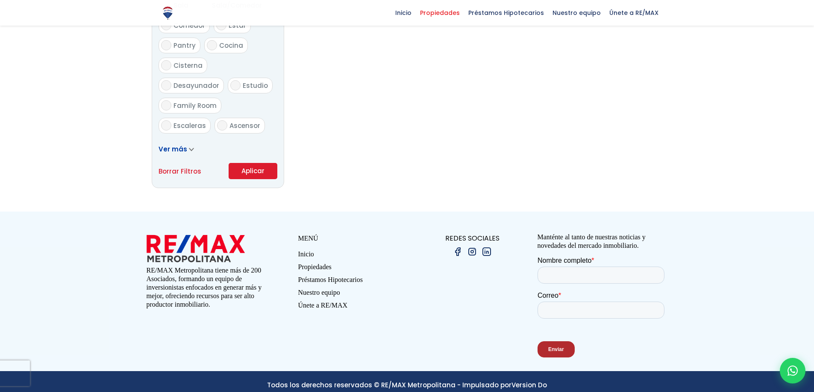  Describe the element at coordinates (166, 45) in the screenshot. I see `input: Pantry` at that location.